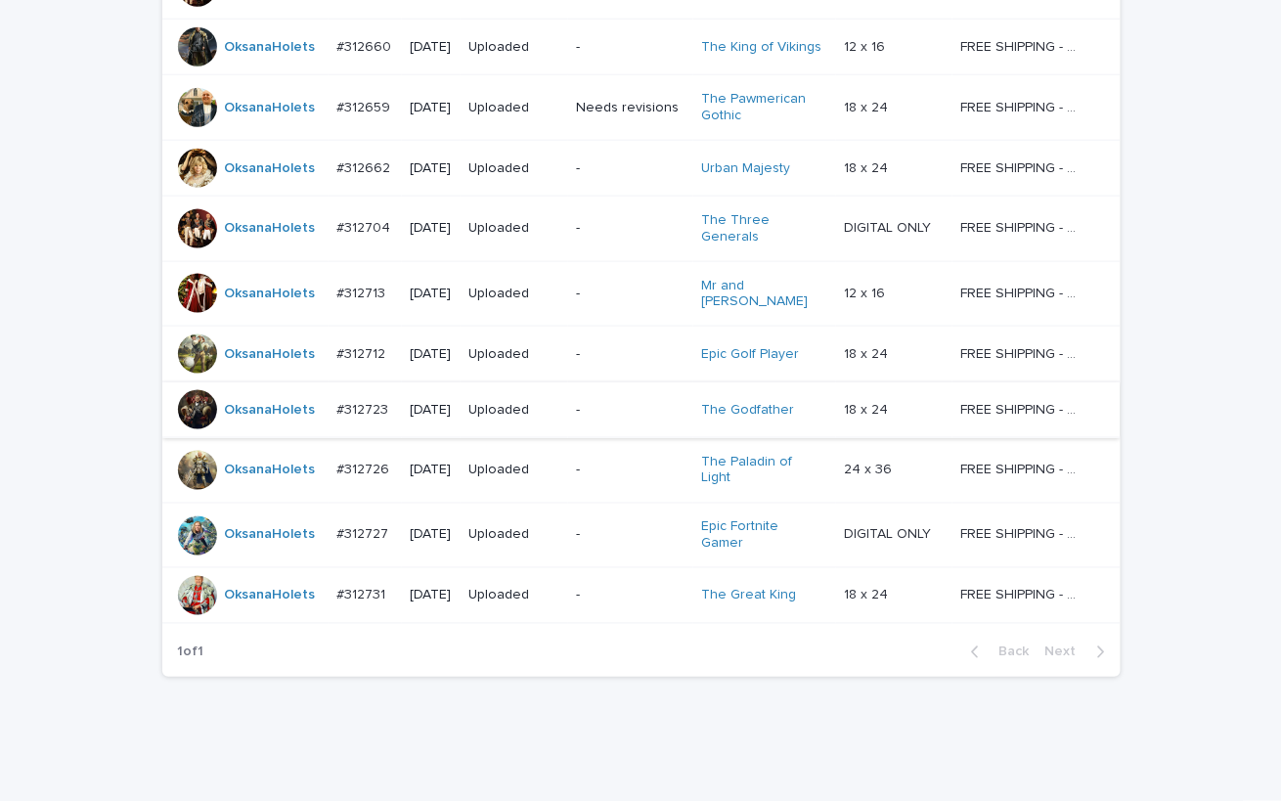  Describe the element at coordinates (1008, 652) in the screenshot. I see `span: Back` at that location.